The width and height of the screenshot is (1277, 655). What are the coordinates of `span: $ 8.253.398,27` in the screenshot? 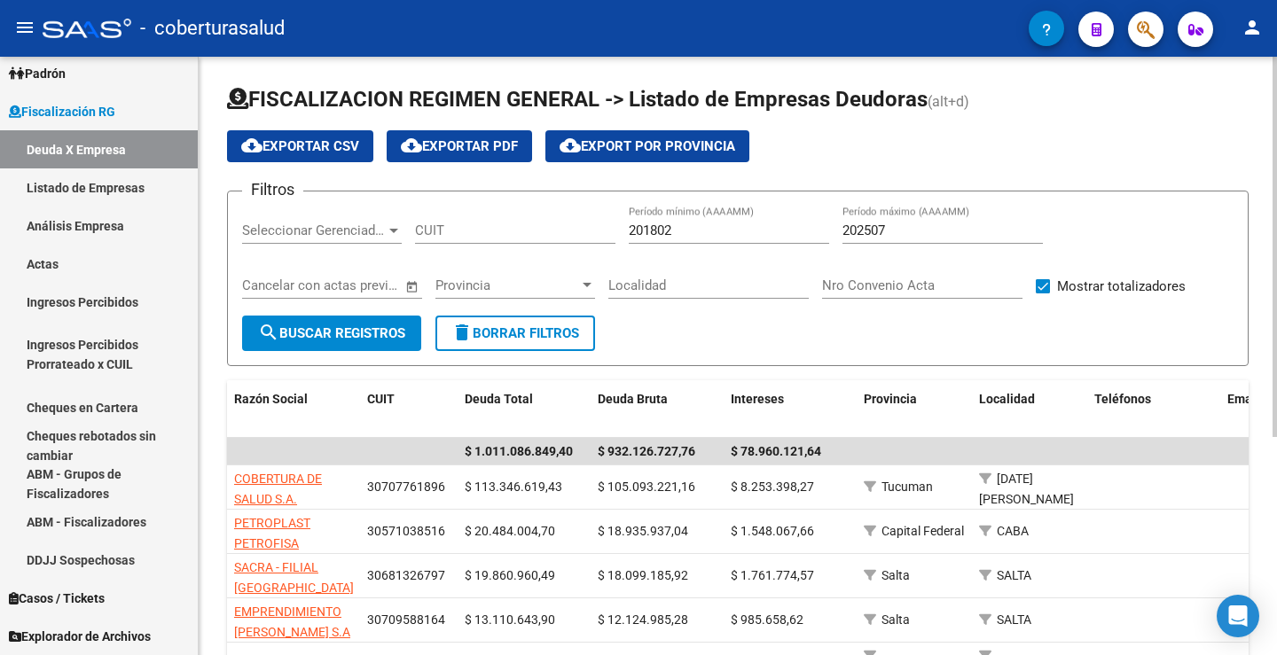 It's located at (772, 487).